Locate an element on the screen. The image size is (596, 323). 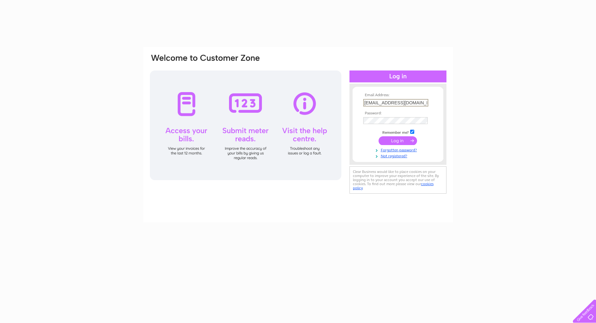
div: Clear Business would like to place cookies on your computer to improve your experience of the sit... is located at coordinates (398, 180).